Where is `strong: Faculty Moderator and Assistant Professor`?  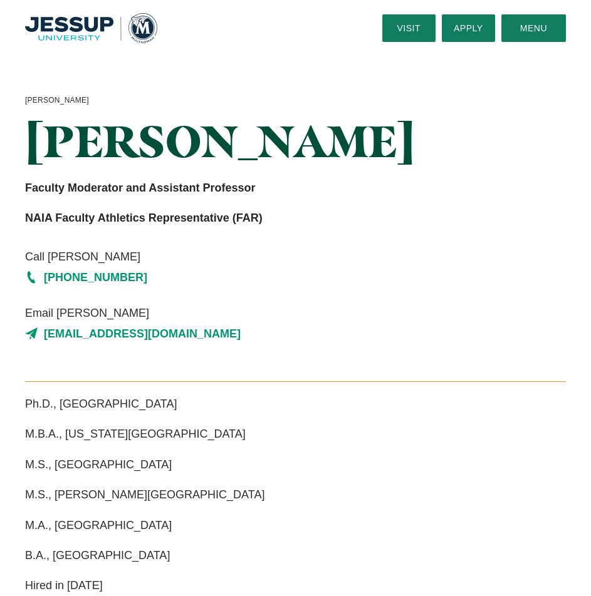 strong: Faculty Moderator and Assistant Professor is located at coordinates (140, 188).